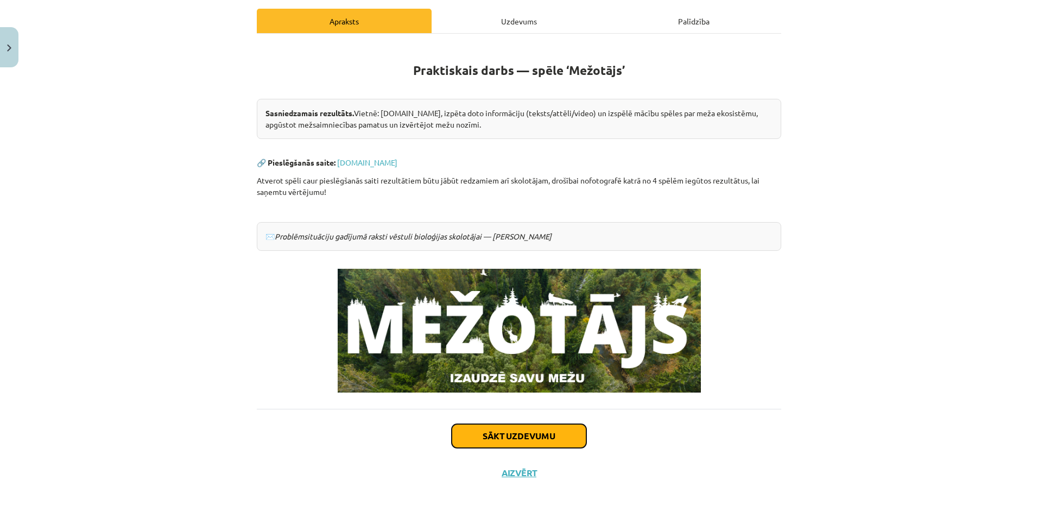 The height and width of the screenshot is (518, 1038). I want to click on img: Attēls, kurā ir teksts, koks, fonts, augs Apraksts ģenerēts automātiski, so click(519, 331).